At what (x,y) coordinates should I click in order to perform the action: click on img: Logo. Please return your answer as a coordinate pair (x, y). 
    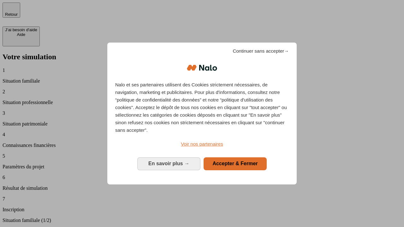
    Looking at the image, I should click on (202, 68).